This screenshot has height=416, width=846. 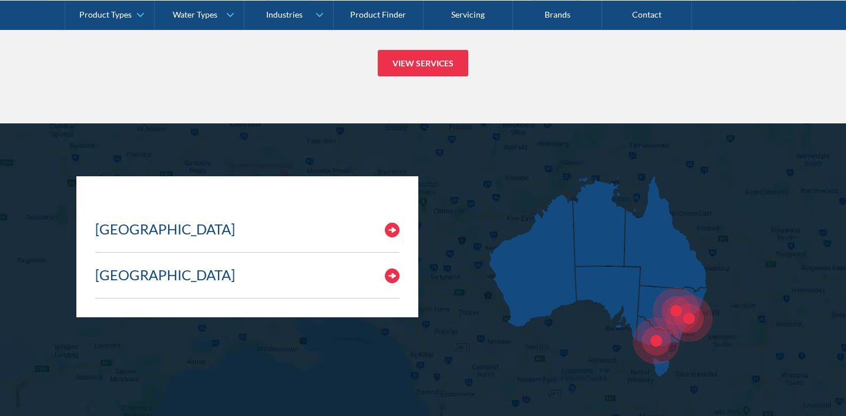 I want to click on div: Water Types, so click(x=195, y=14).